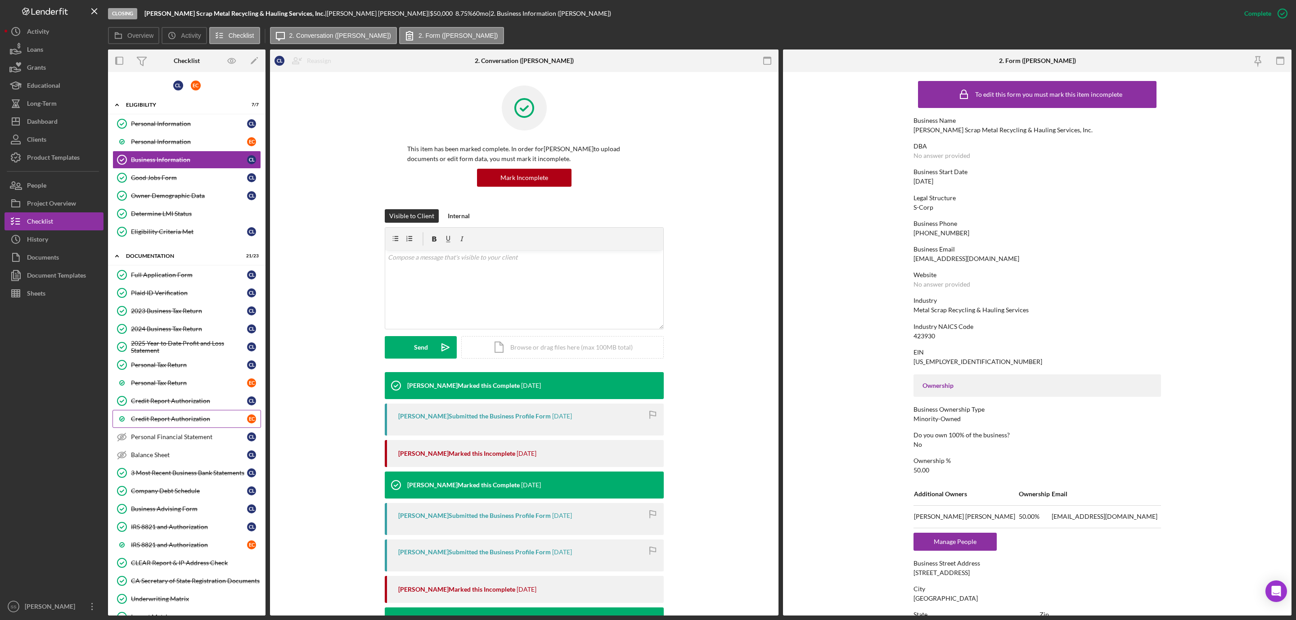 The height and width of the screenshot is (620, 1296). Describe the element at coordinates (189, 473) in the screenshot. I see `div: 3 Most Recent Business Bank Statements` at that location.